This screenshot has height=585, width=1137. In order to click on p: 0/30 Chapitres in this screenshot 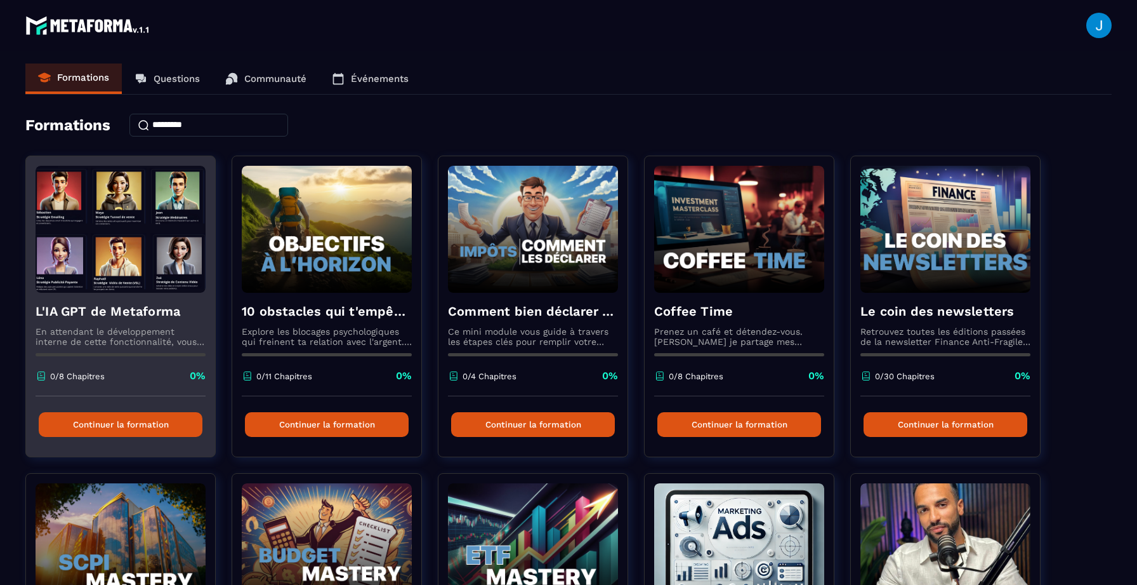, I will do `click(905, 376)`.